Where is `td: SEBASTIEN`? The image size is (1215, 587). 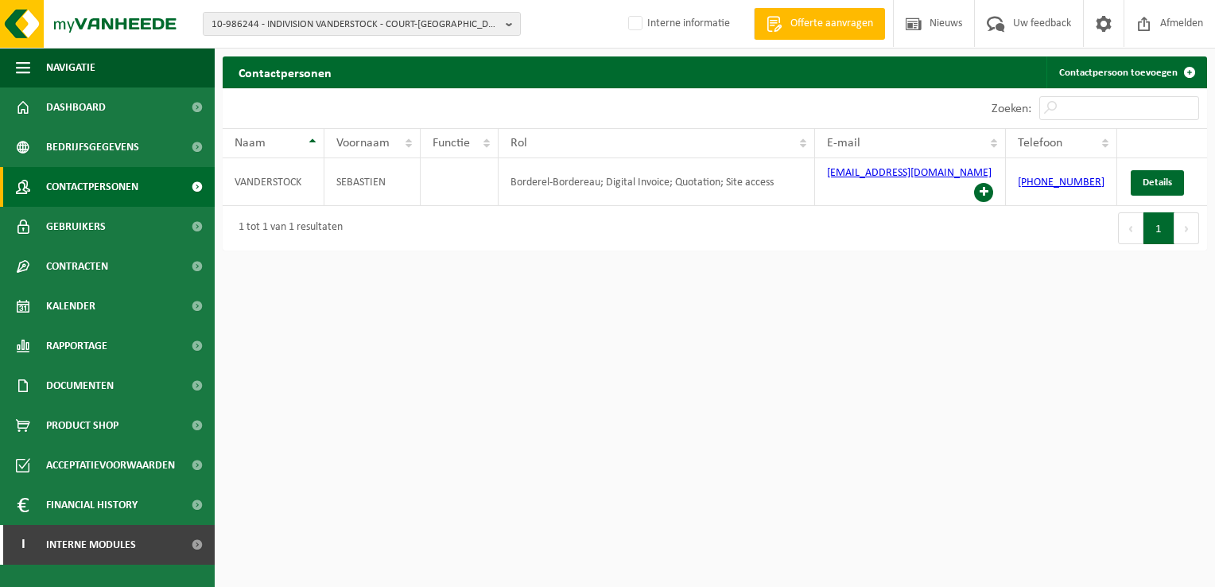 td: SEBASTIEN is located at coordinates (372, 182).